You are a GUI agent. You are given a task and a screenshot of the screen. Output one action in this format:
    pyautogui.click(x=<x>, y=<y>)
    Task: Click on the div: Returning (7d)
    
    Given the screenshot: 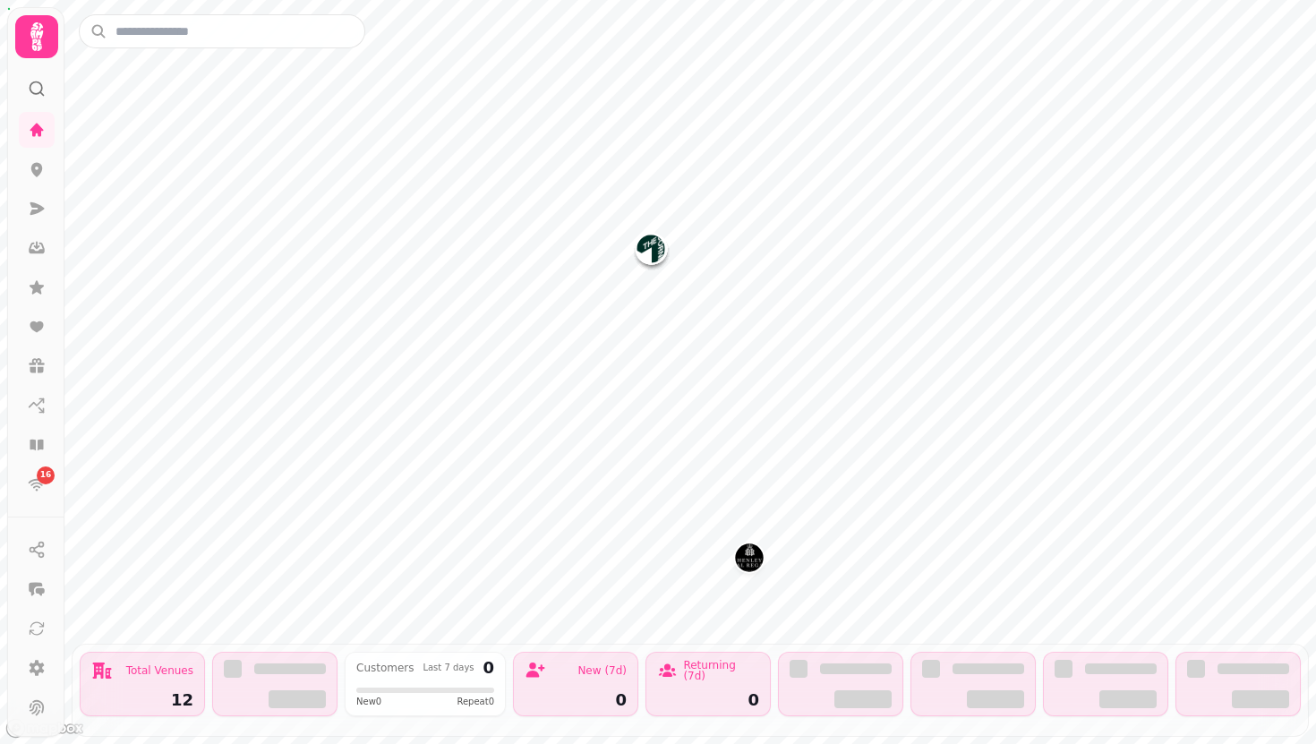 What is the action you would take?
    pyautogui.click(x=721, y=671)
    